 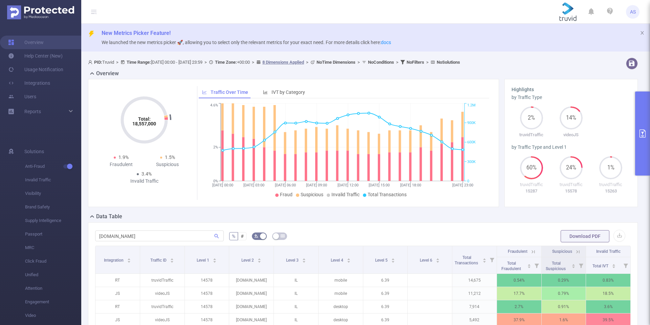 I want to click on p: videoJS, so click(x=571, y=135).